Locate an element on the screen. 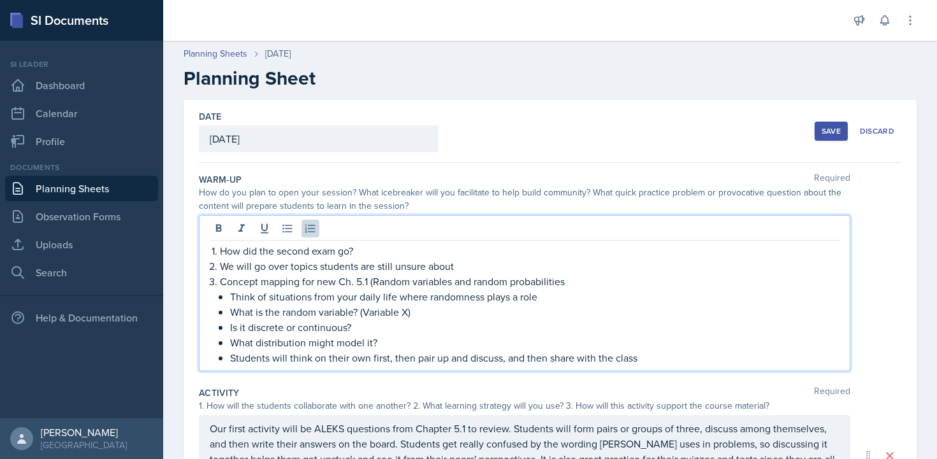  h2: Planning Sheet is located at coordinates (550, 78).